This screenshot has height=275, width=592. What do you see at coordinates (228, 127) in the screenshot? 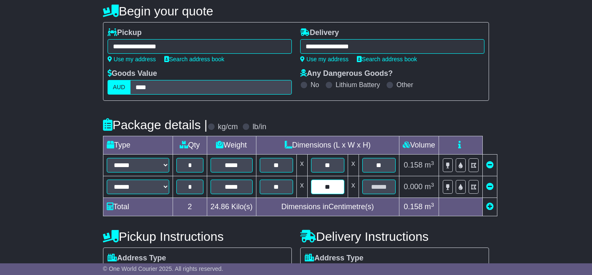
I see `label: kg/cm` at bounding box center [228, 127].